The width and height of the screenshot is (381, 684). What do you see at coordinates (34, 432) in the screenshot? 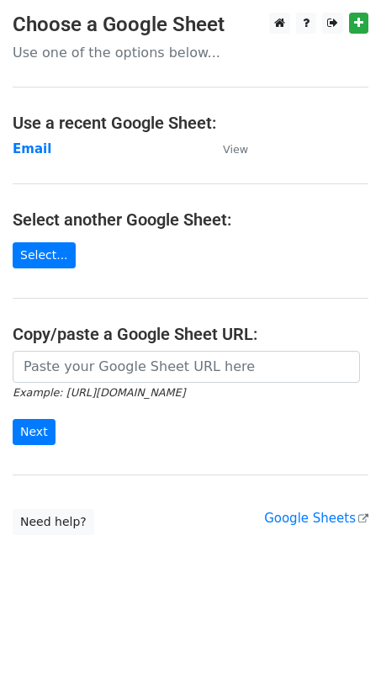
I see `input: Next` at bounding box center [34, 432].